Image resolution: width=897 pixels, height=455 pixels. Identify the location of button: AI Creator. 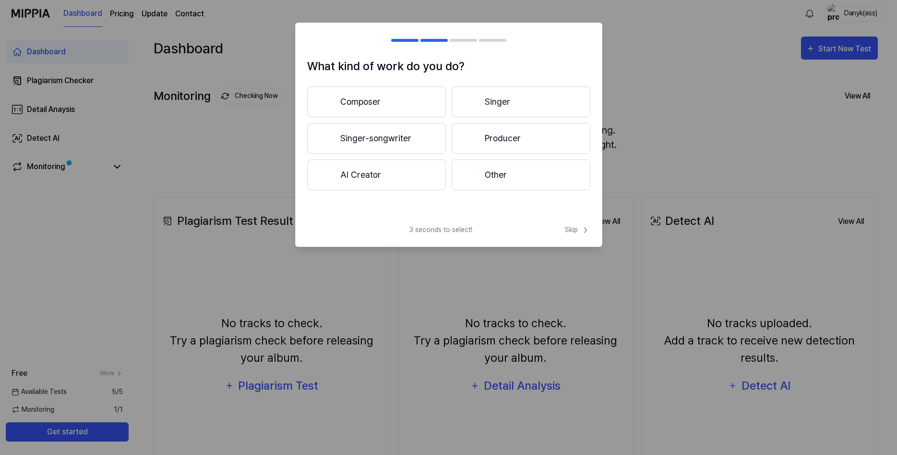
(376, 175).